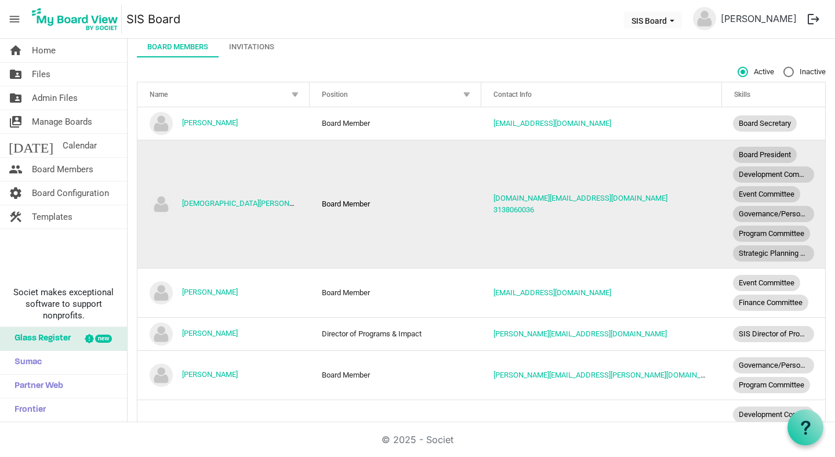 The image size is (835, 457). What do you see at coordinates (16, 50) in the screenshot?
I see `span: home` at bounding box center [16, 50].